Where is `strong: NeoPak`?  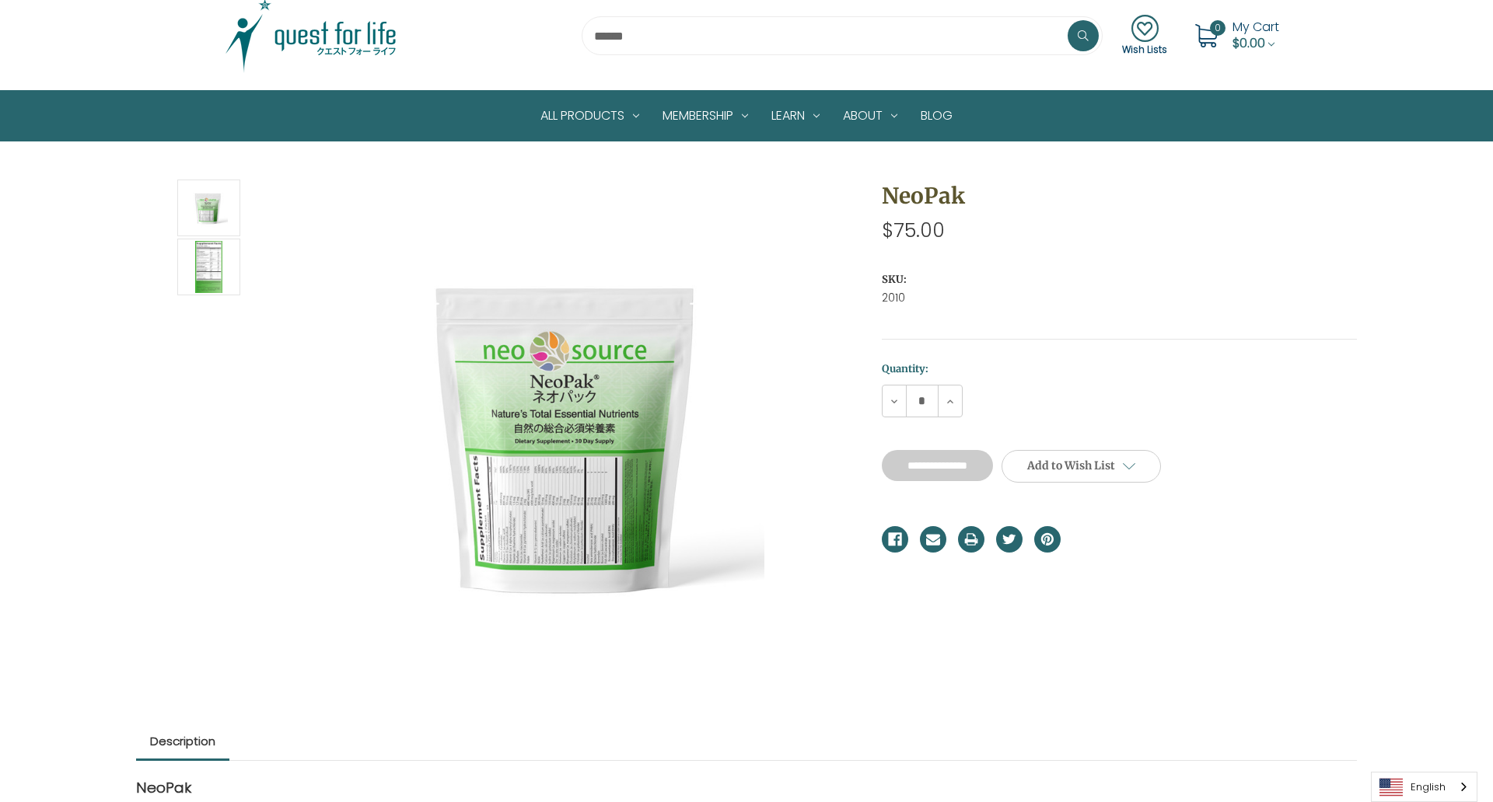
strong: NeoPak is located at coordinates (163, 788).